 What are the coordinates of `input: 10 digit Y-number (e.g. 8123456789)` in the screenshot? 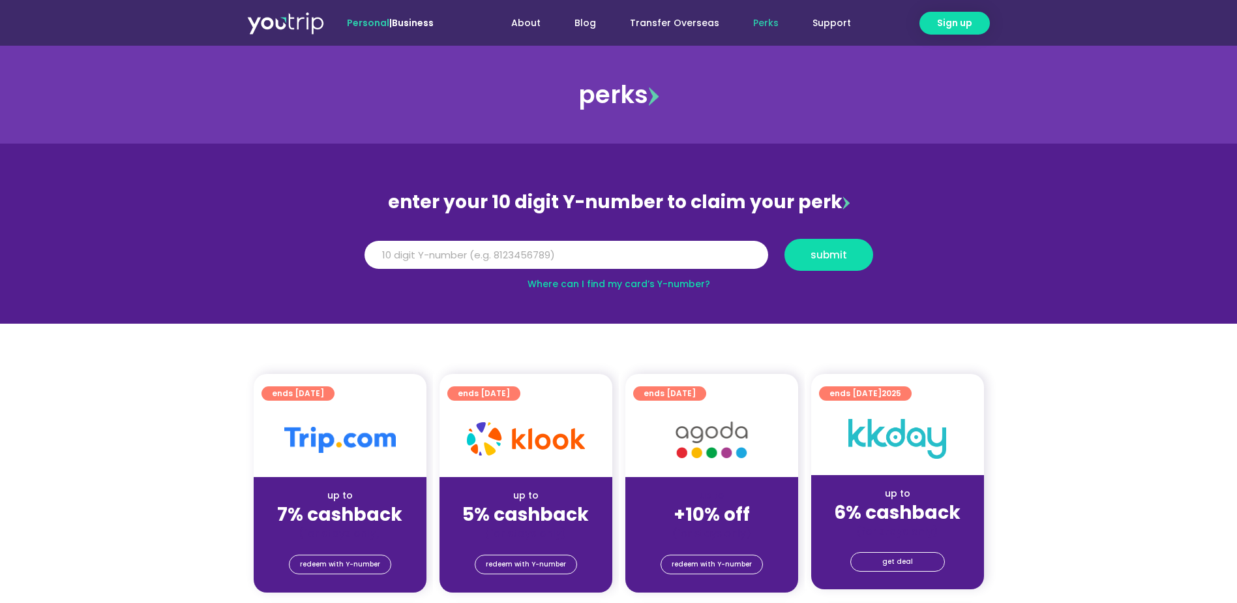 It's located at (566, 255).